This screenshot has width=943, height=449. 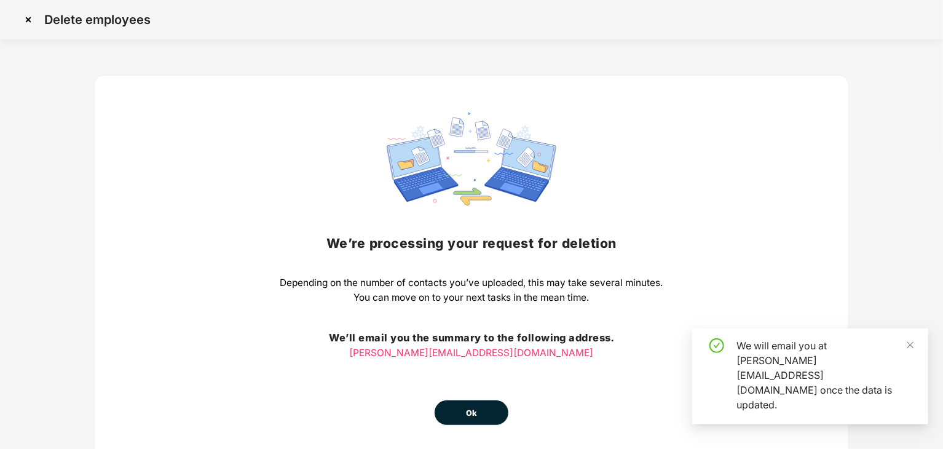 I want to click on button: Ok, so click(x=472, y=413).